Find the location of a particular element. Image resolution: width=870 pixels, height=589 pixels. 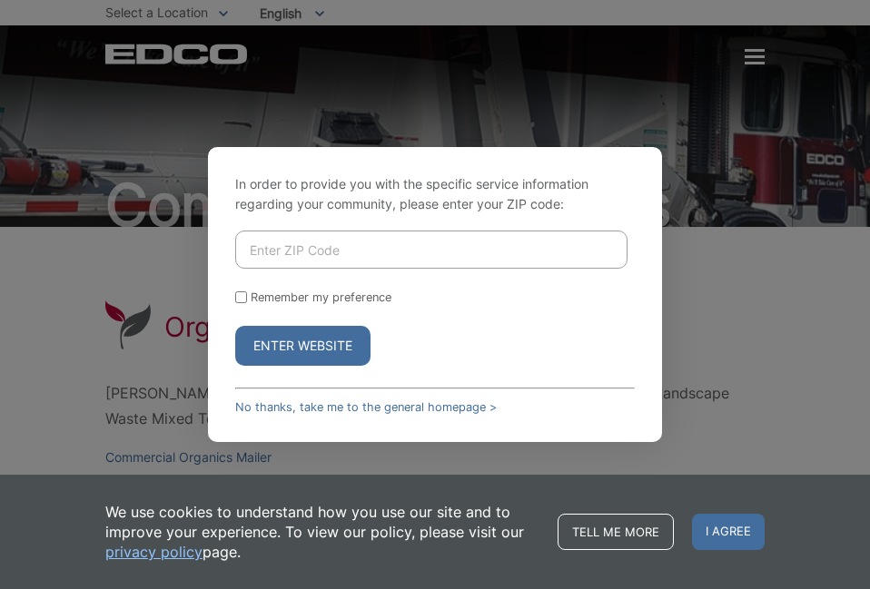

a: Tell me more is located at coordinates (616, 532).